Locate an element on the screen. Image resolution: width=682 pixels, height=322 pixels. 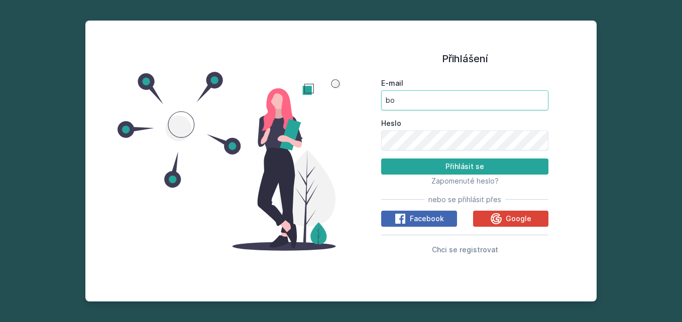
span: Zapomenuté heslo? is located at coordinates (465, 181).